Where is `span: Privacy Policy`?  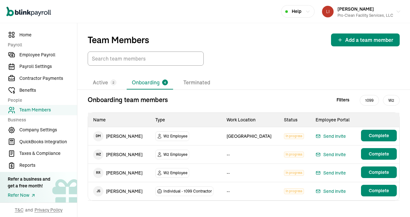 span: Privacy Policy is located at coordinates (48, 210).